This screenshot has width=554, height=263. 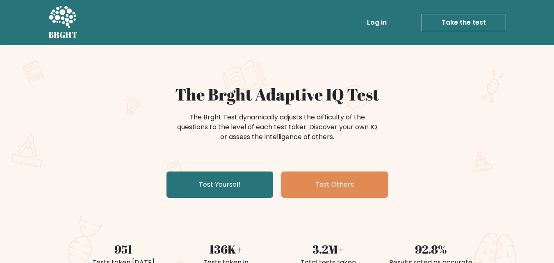 I want to click on a: BRGHT, so click(x=63, y=23).